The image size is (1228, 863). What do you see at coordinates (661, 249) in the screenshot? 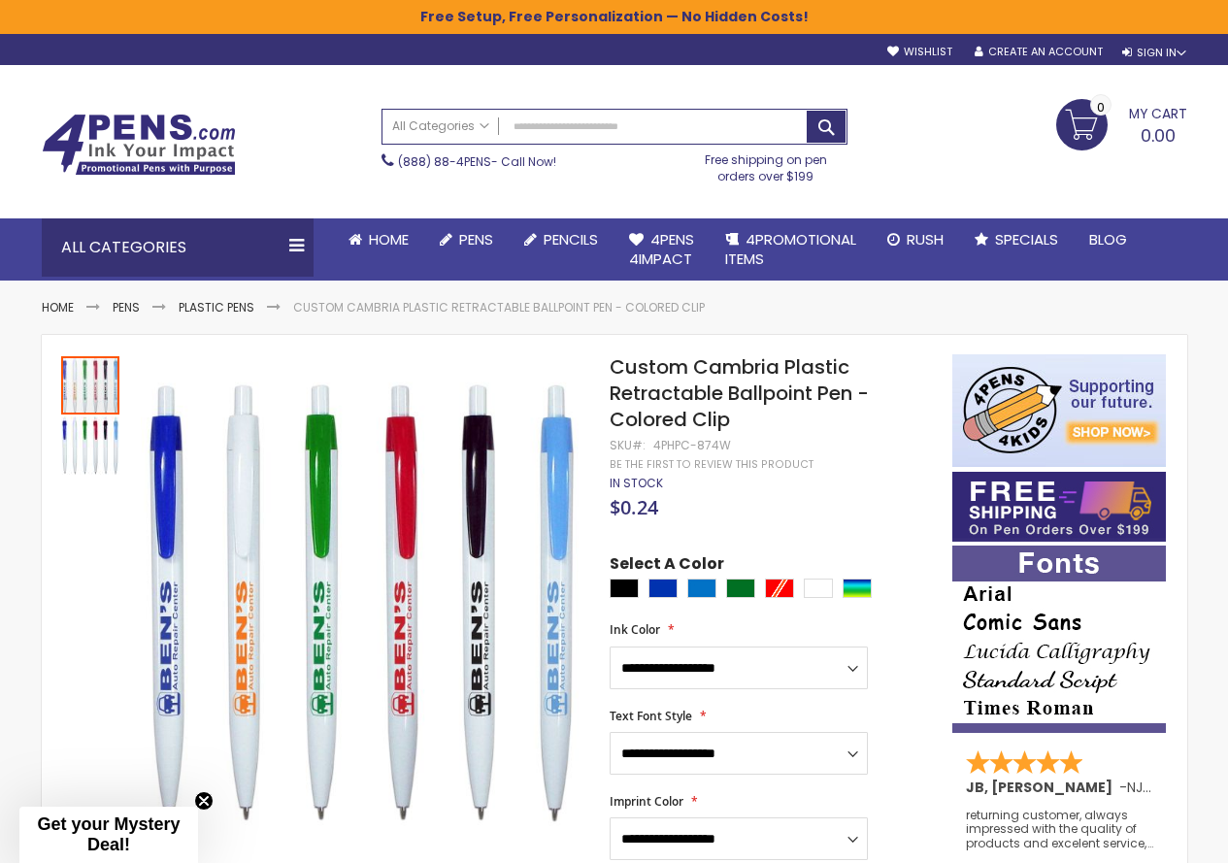
I see `span: 4Pens 4impact` at bounding box center [661, 249].